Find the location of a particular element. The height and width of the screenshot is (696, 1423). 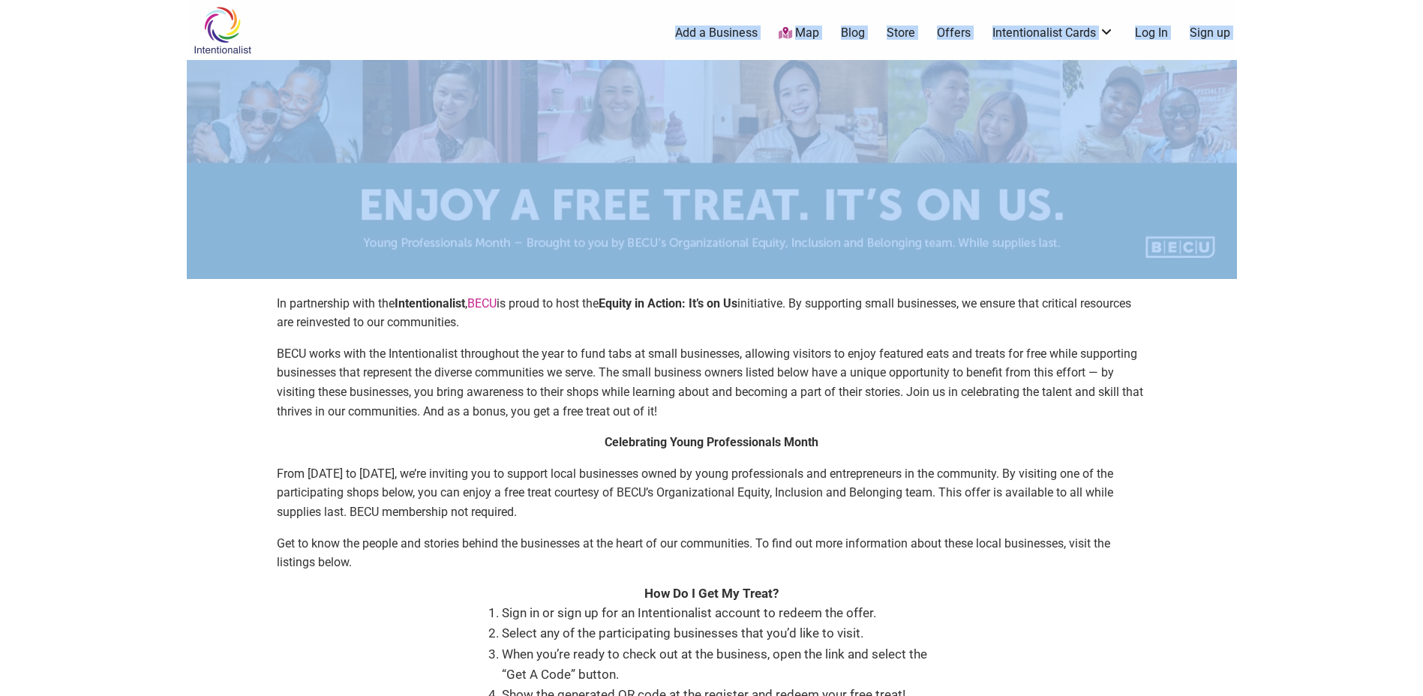

a: Offers is located at coordinates (953, 33).